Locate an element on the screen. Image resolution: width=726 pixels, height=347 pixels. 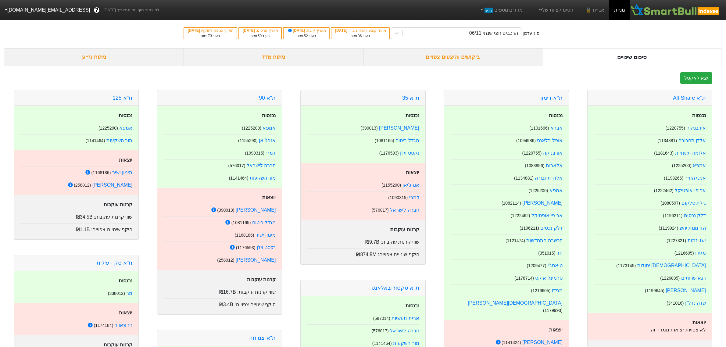
small: ( 1176593 ) is located at coordinates (246, 247).